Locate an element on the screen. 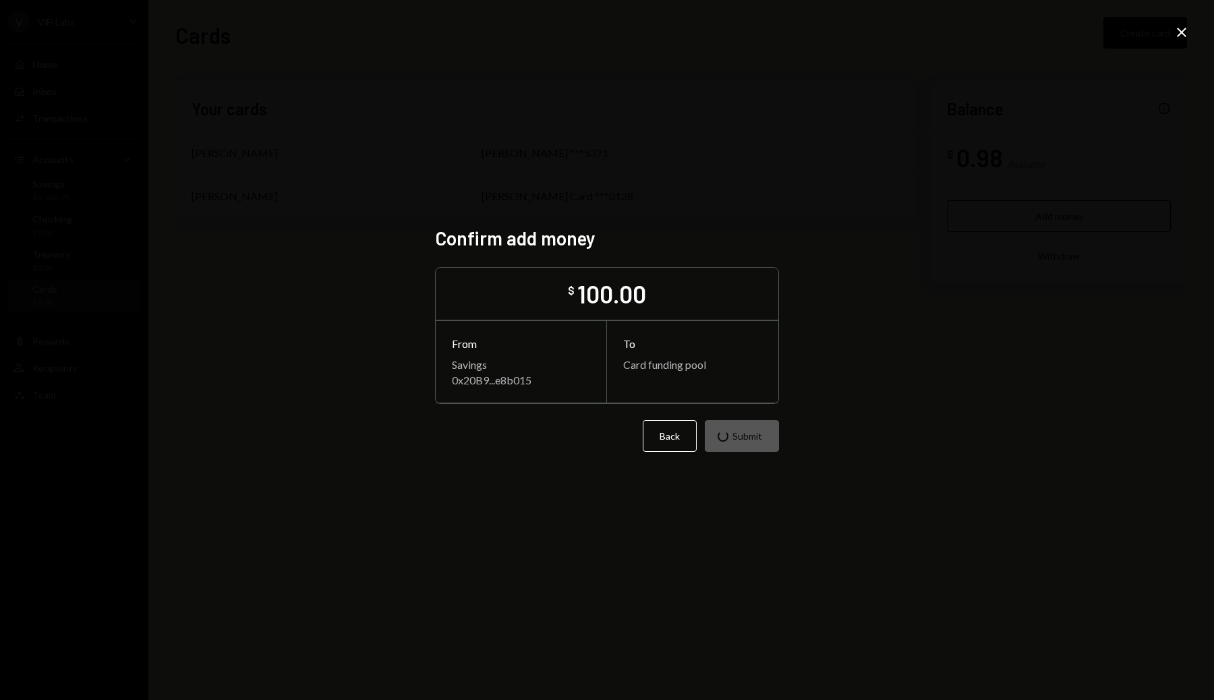 The image size is (1214, 700). div: To is located at coordinates (692, 343).